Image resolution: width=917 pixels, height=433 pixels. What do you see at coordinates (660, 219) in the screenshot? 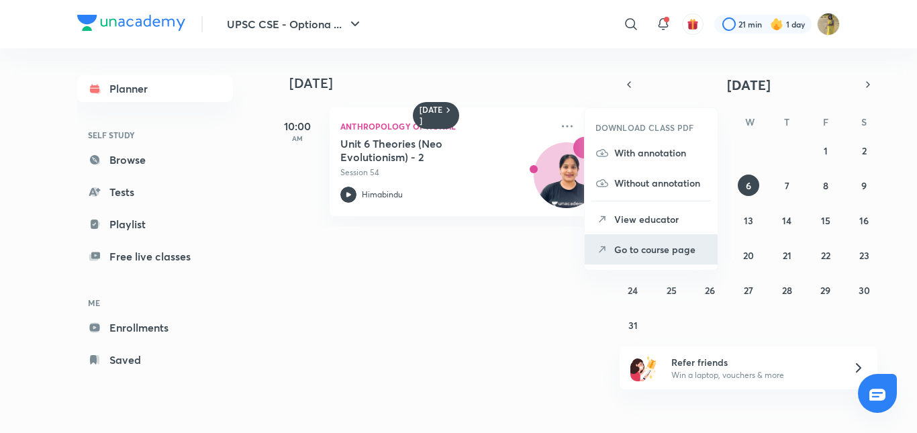
I see `p: View educator` at bounding box center [660, 219].